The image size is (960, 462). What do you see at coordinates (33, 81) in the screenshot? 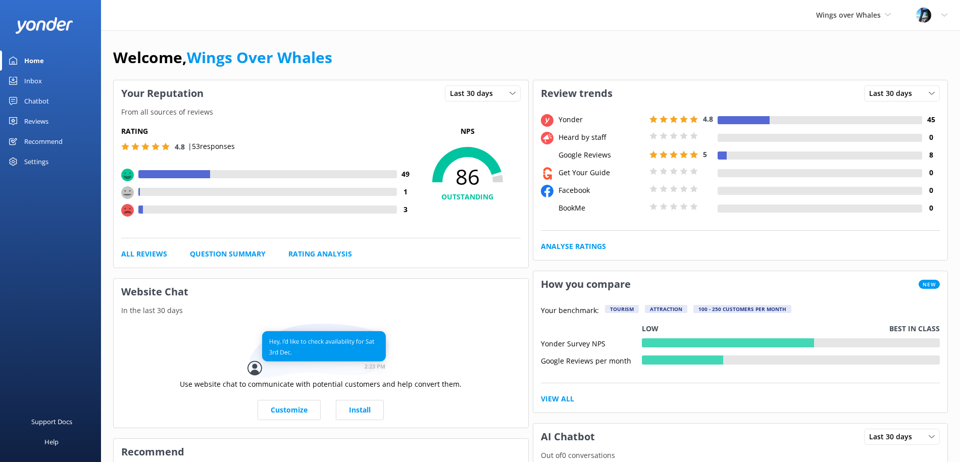
I see `div: Inbox` at bounding box center [33, 81].